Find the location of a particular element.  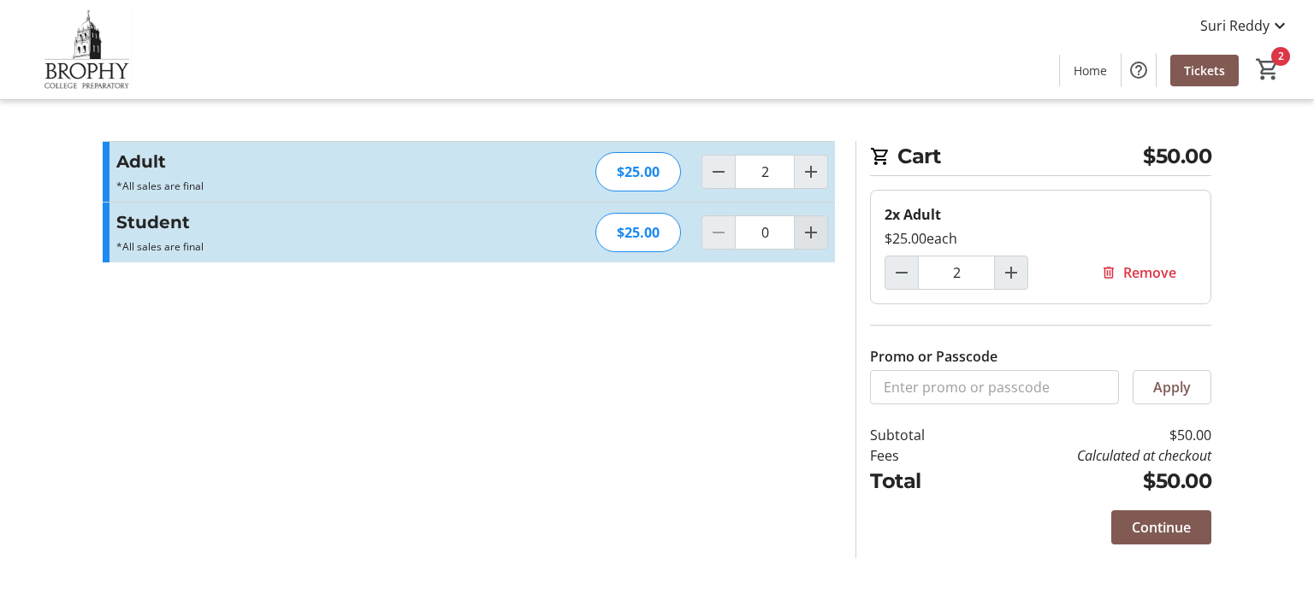

div: $25.00 each is located at coordinates (1040, 239).